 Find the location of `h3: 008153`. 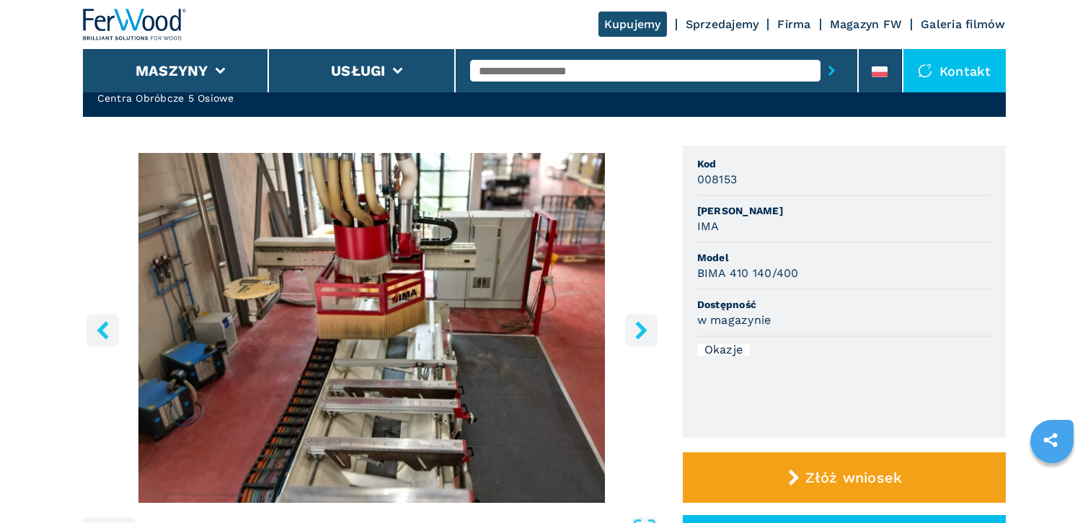

h3: 008153 is located at coordinates (718, 179).